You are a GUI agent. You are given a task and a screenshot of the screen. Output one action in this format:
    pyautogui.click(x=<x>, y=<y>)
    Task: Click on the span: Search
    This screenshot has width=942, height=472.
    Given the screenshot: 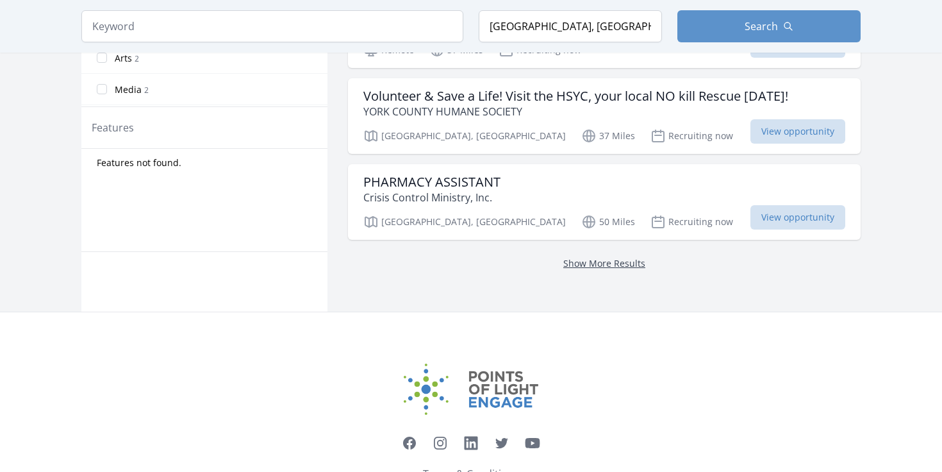 What is the action you would take?
    pyautogui.click(x=762, y=26)
    